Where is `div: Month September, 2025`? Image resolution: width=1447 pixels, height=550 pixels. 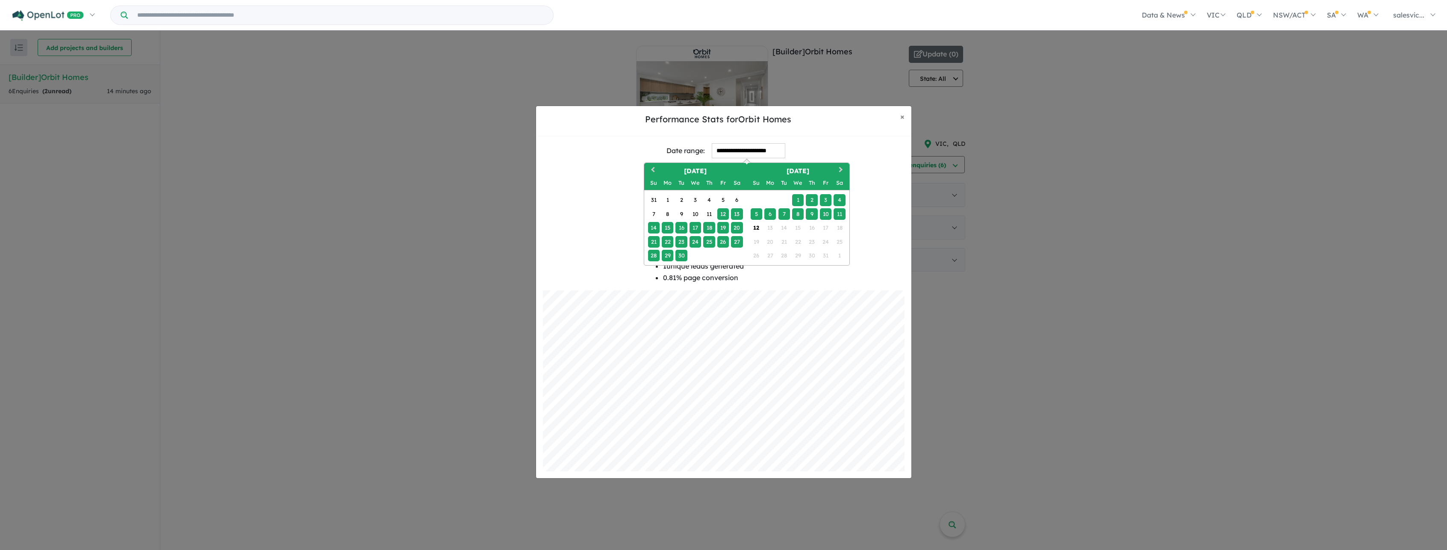 div: Month September, 2025 is located at coordinates (695, 228).